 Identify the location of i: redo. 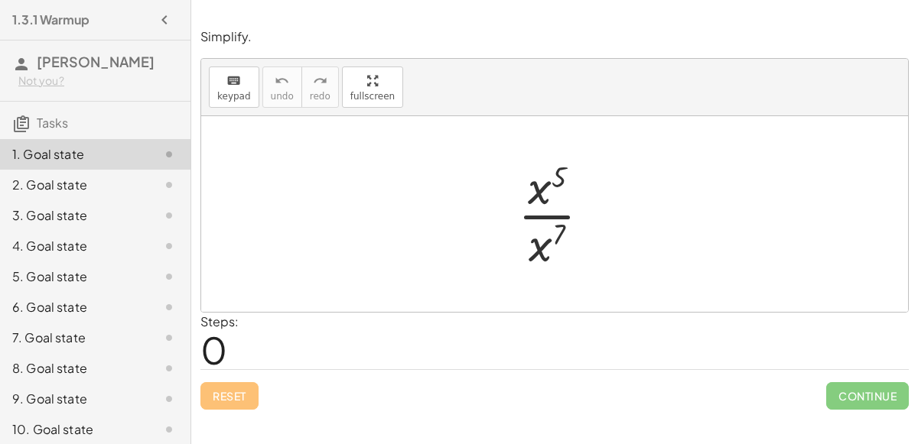
(320, 81).